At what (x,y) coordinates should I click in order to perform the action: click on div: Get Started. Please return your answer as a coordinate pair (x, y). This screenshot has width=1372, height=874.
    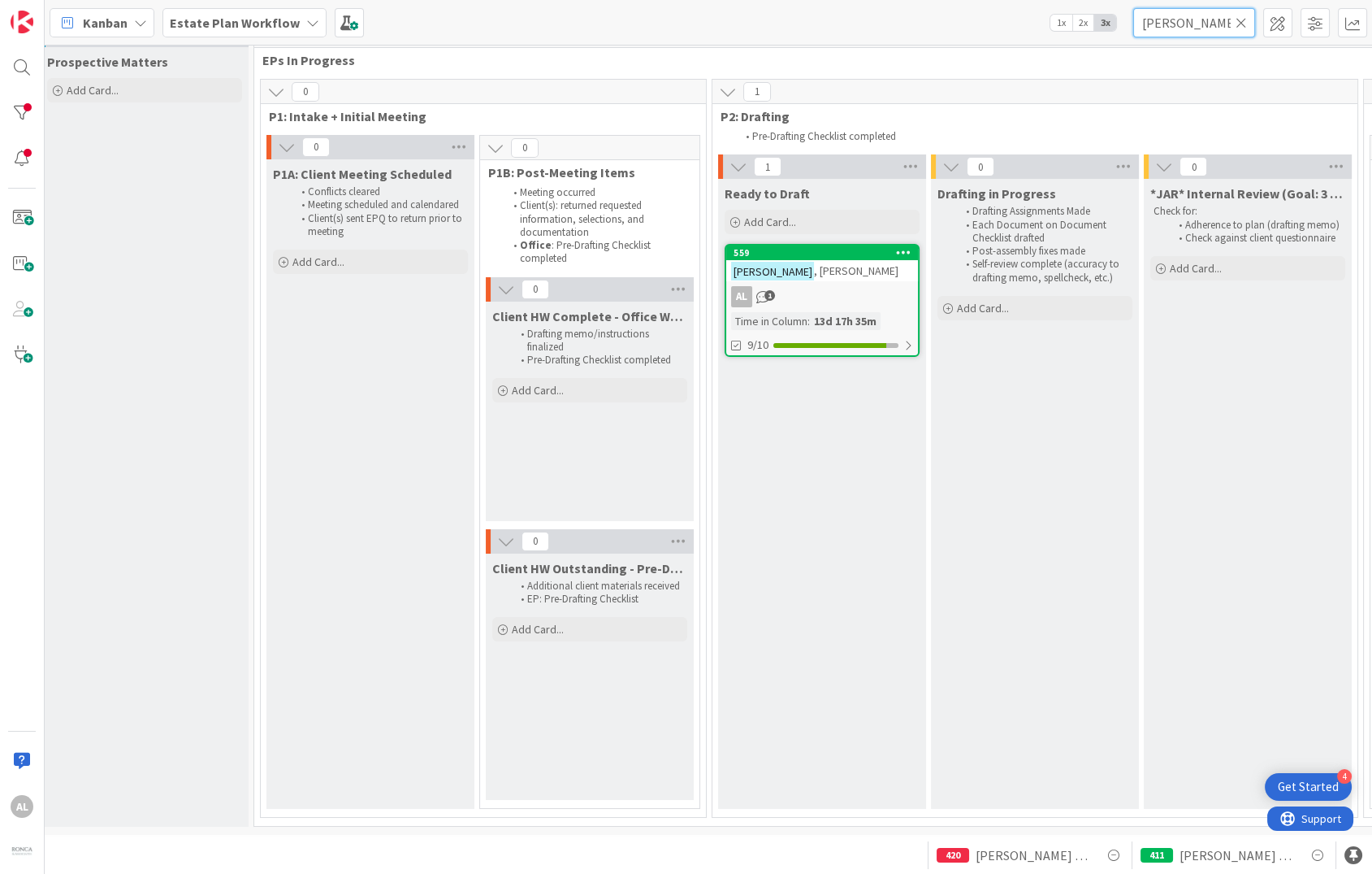
    Looking at the image, I should click on (1308, 787).